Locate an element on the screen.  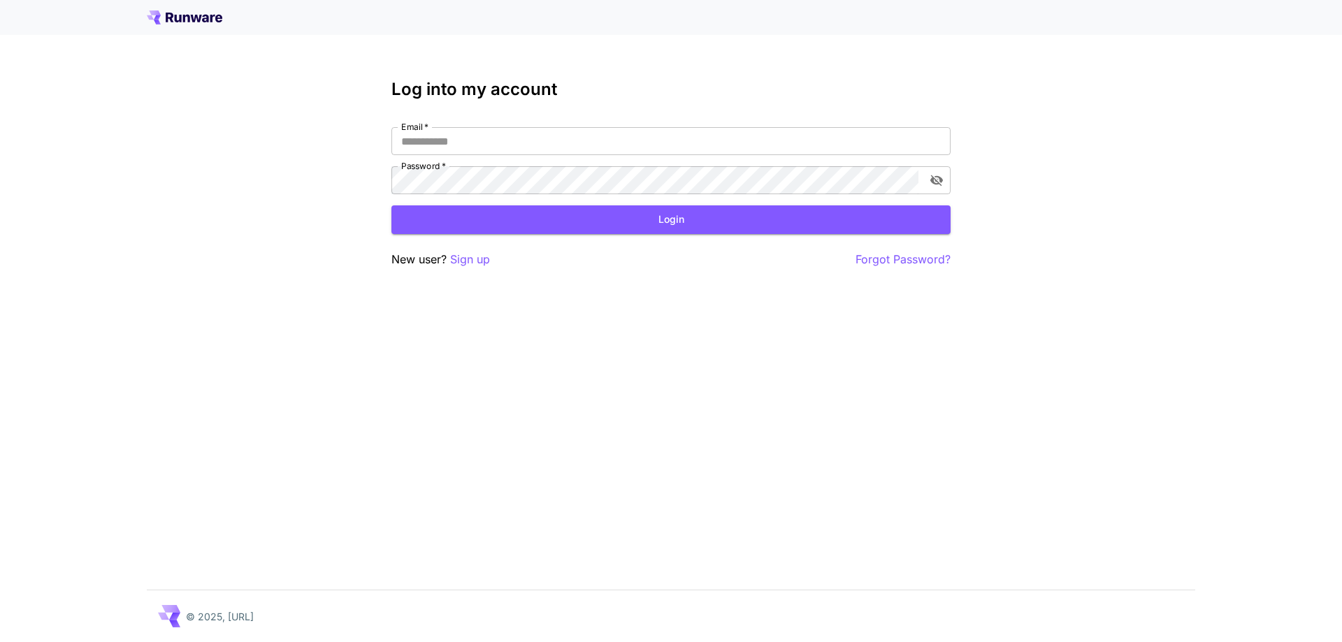
p: Forgot Password? is located at coordinates (903, 259).